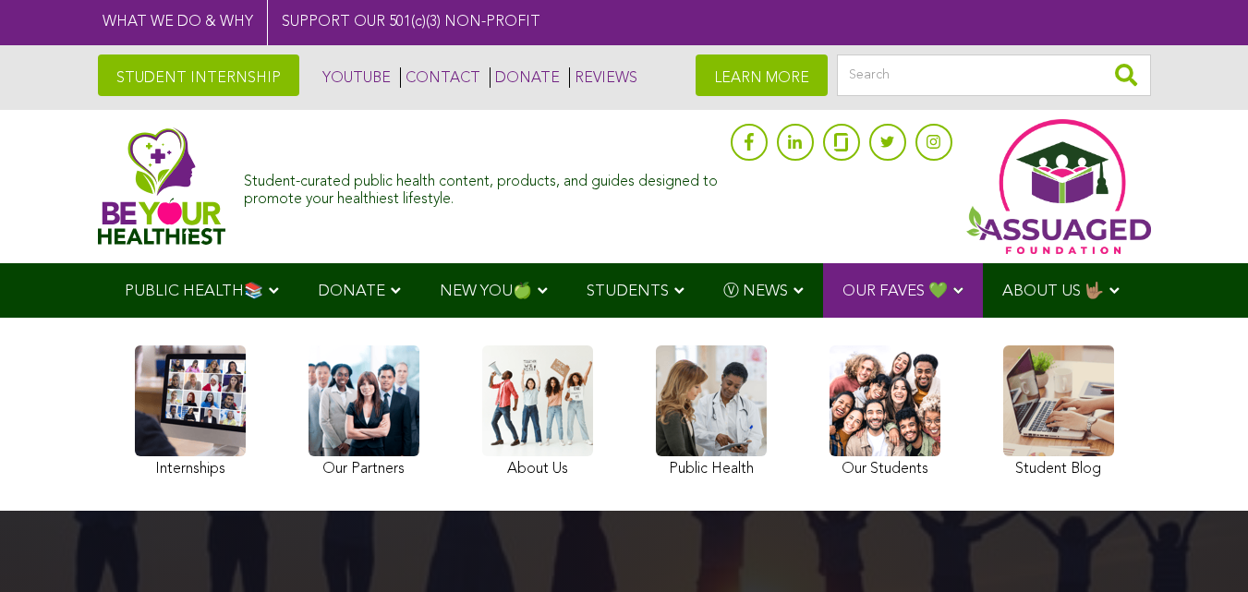 The width and height of the screenshot is (1248, 592). I want to click on div: Student-curated public health content, products, and guides designed to promote your healthiest l..., so click(482, 187).